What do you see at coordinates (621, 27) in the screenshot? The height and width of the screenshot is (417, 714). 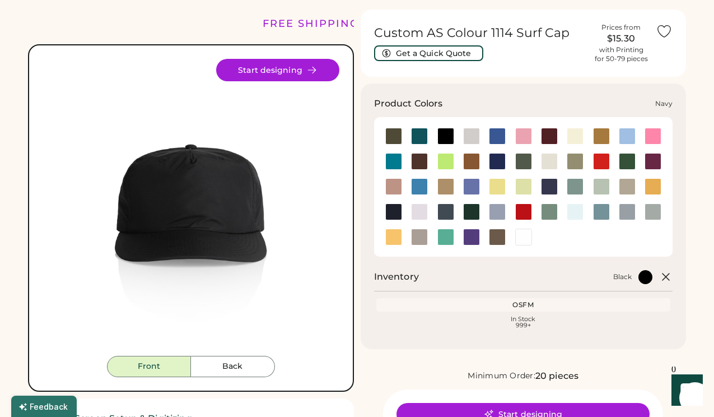 I see `div: Prices from` at bounding box center [621, 27].